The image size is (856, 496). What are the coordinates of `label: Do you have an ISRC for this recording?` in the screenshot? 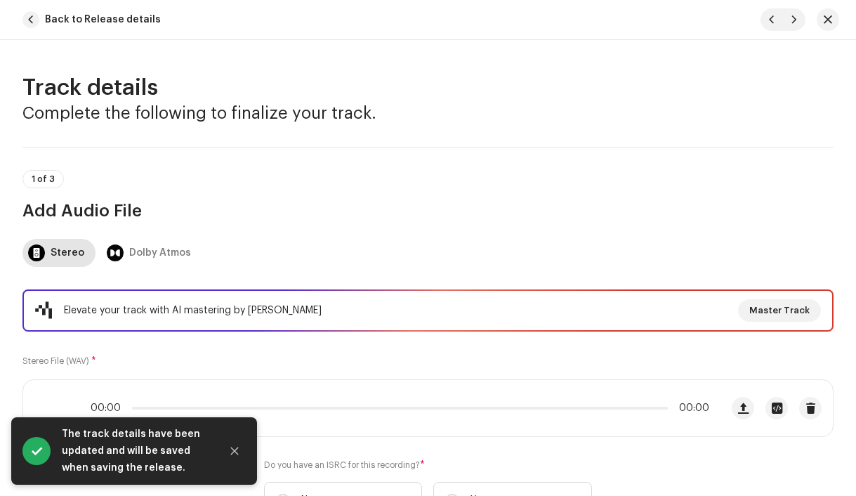 It's located at (428, 465).